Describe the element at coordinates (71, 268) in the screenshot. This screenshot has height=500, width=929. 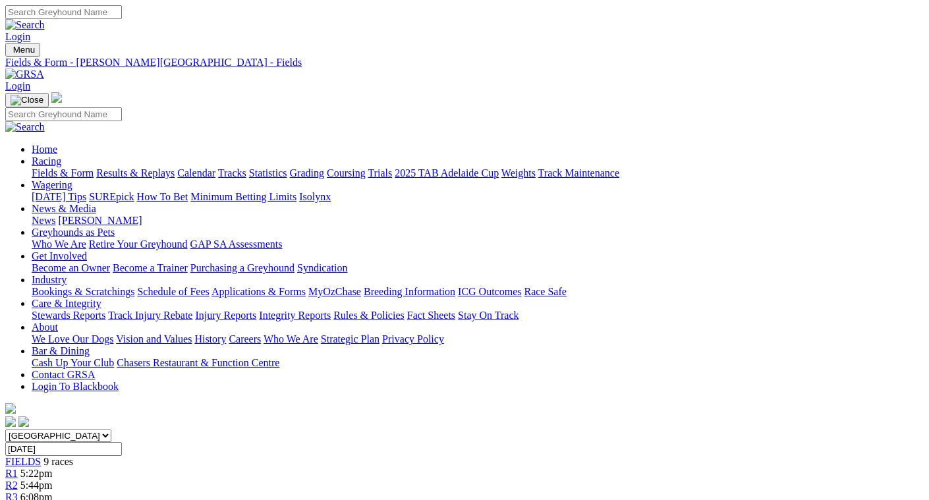
I see `a: Become an Owner` at that location.